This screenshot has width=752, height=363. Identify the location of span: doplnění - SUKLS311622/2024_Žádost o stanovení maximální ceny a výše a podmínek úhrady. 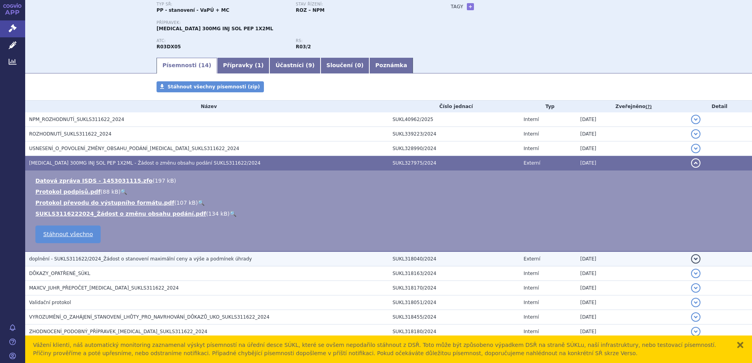
(140, 259).